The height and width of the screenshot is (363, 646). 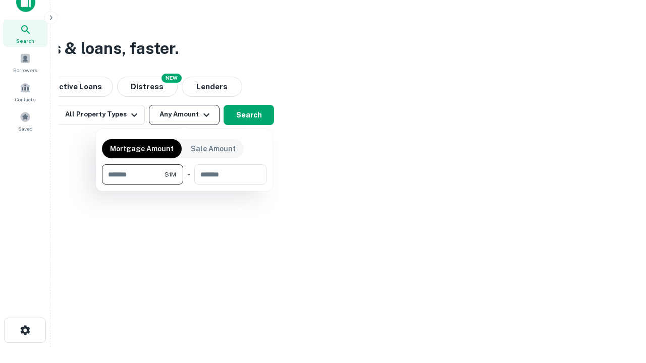 What do you see at coordinates (142, 149) in the screenshot?
I see `p: Mortgage Amount` at bounding box center [142, 149].